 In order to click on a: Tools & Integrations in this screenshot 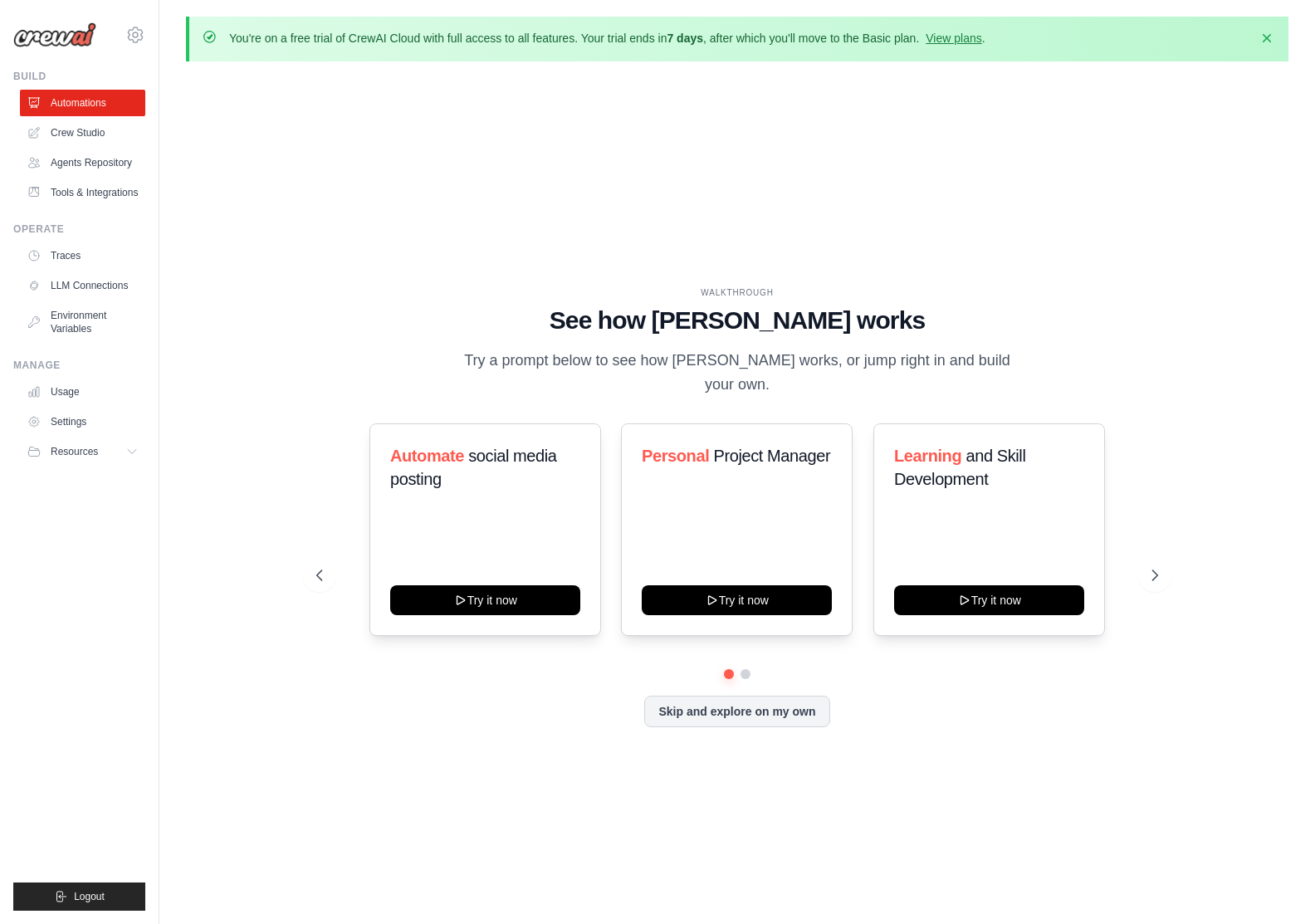, I will do `click(82, 193)`.